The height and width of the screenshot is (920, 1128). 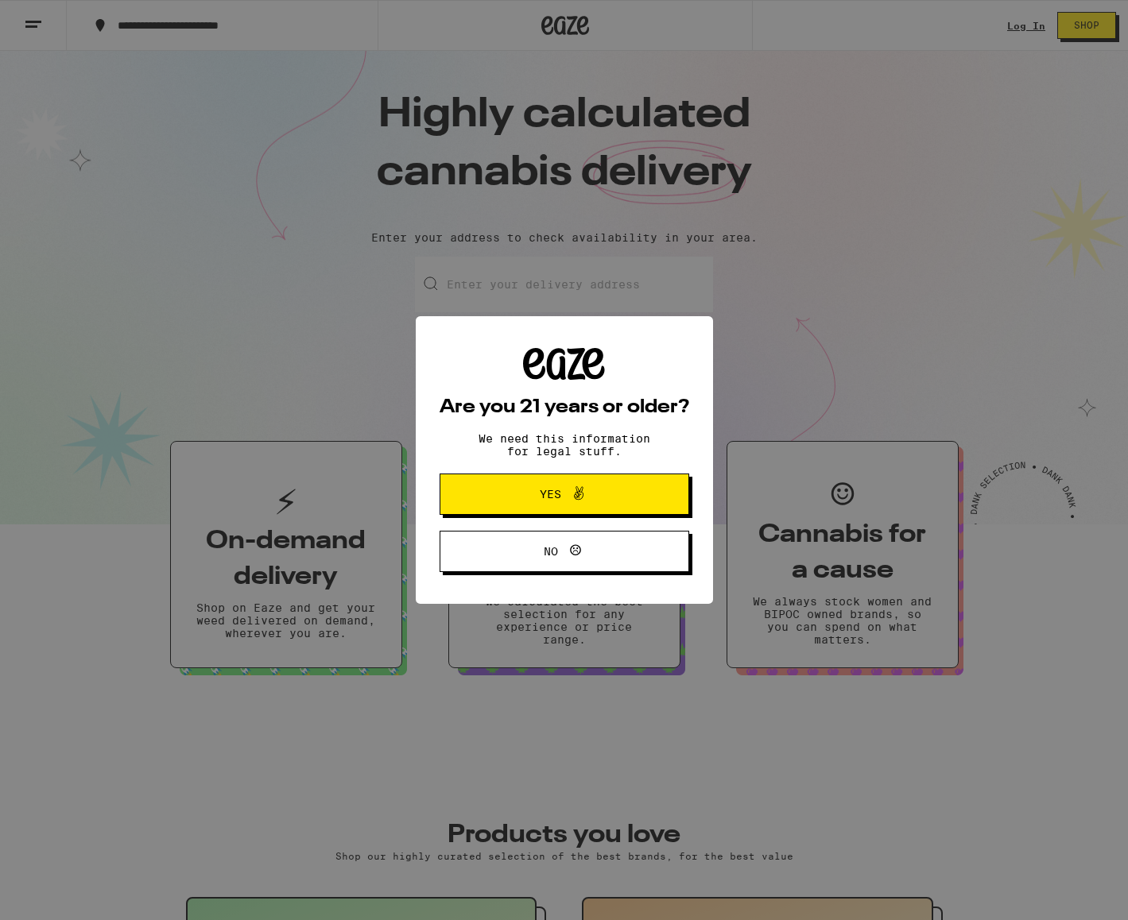 What do you see at coordinates (62, 17) in the screenshot?
I see `span: Hi. Need any help?` at bounding box center [62, 17].